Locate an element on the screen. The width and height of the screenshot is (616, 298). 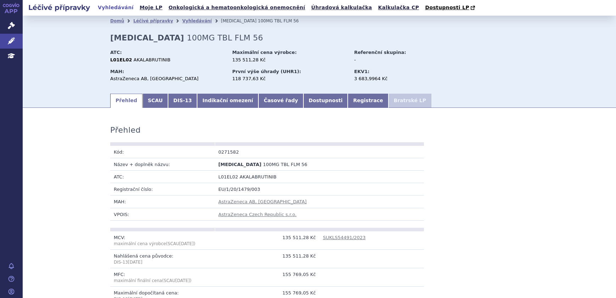
strong: MAH: is located at coordinates (117, 71).